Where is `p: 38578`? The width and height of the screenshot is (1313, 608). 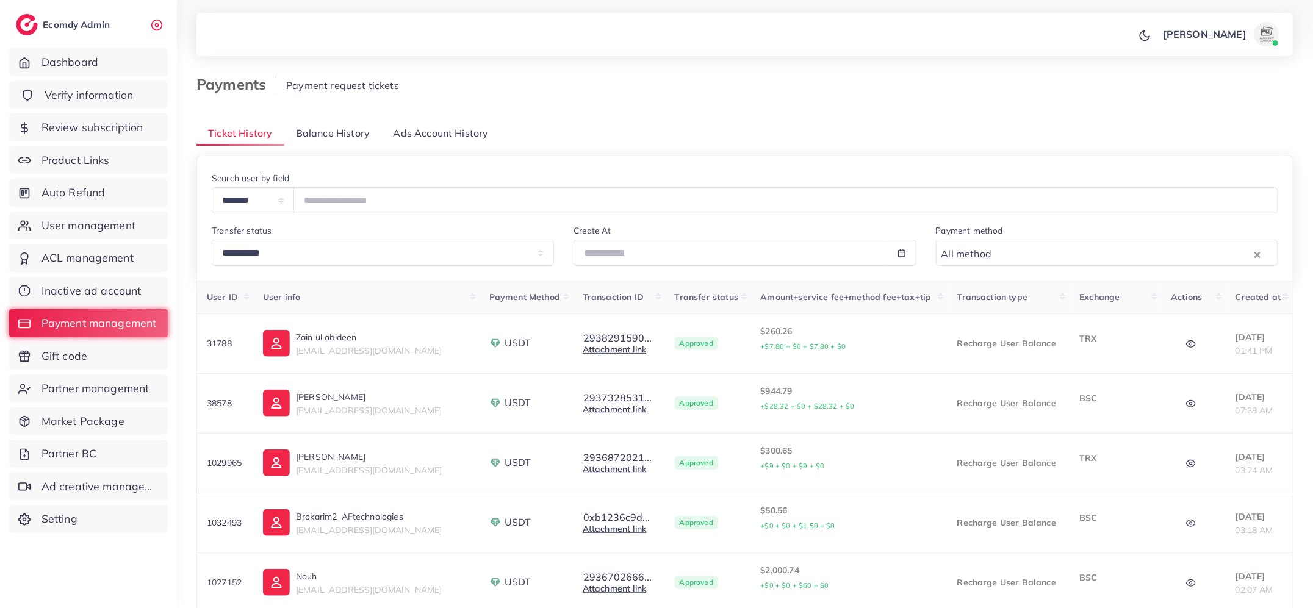
p: 38578 is located at coordinates (225, 403).